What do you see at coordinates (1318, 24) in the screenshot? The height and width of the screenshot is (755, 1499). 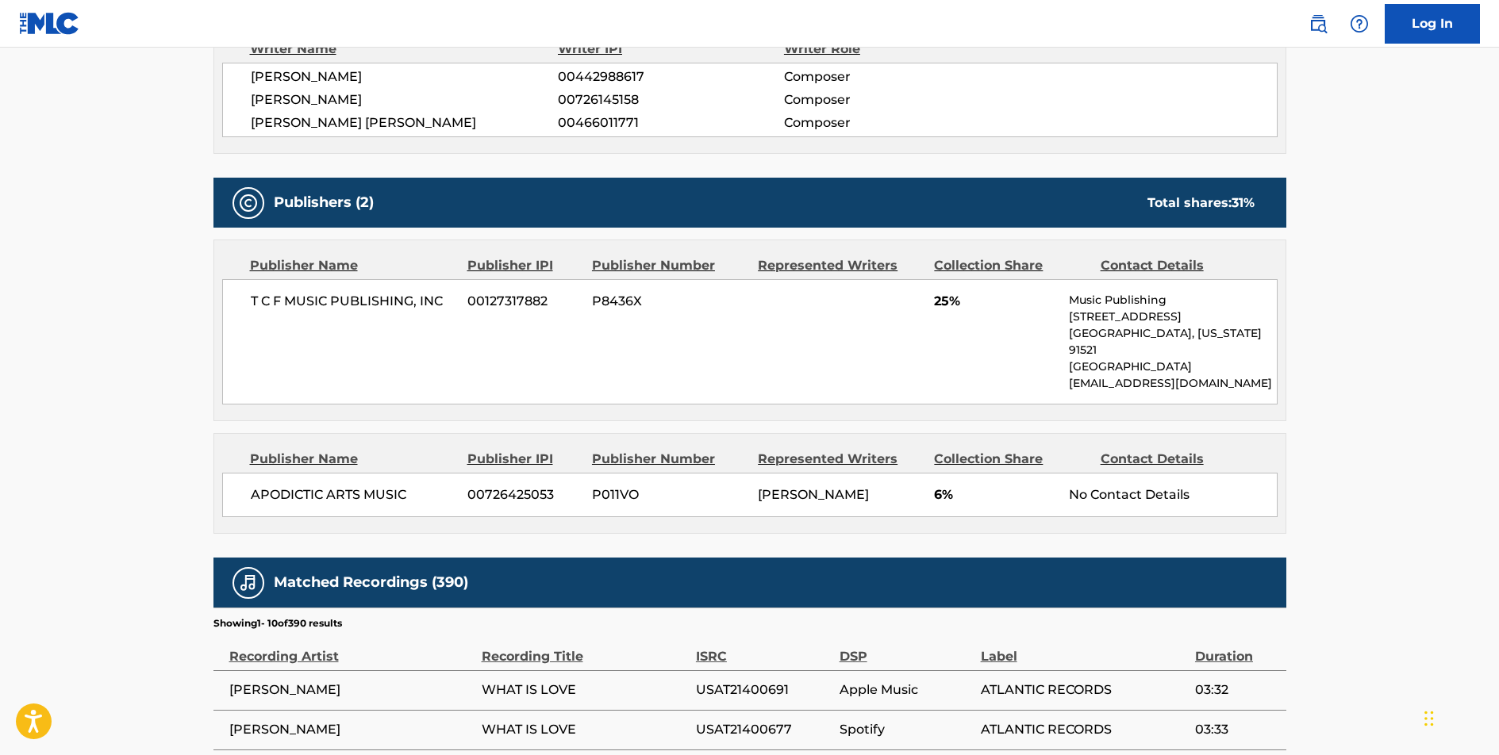 I see `img: search` at bounding box center [1318, 24].